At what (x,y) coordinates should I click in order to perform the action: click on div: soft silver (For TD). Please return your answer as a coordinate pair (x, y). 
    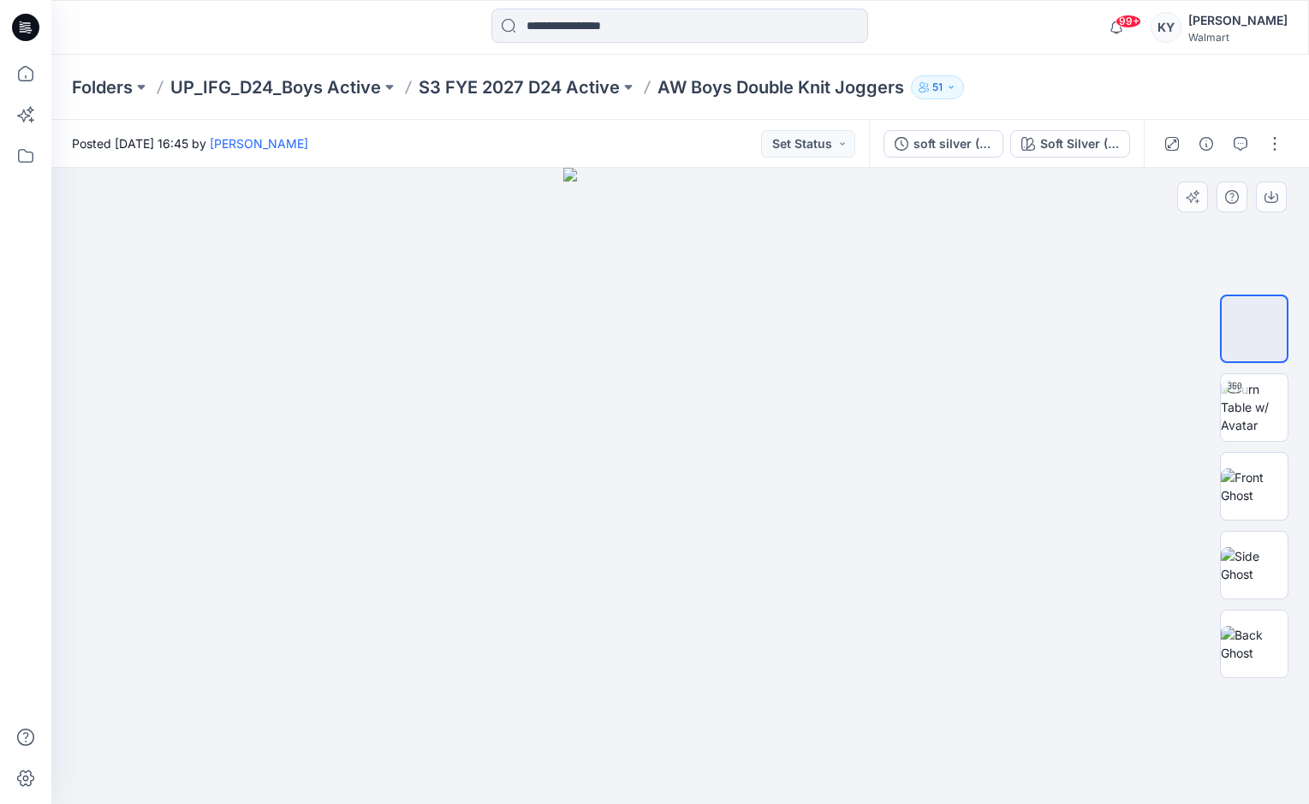
    Looking at the image, I should click on (953, 144).